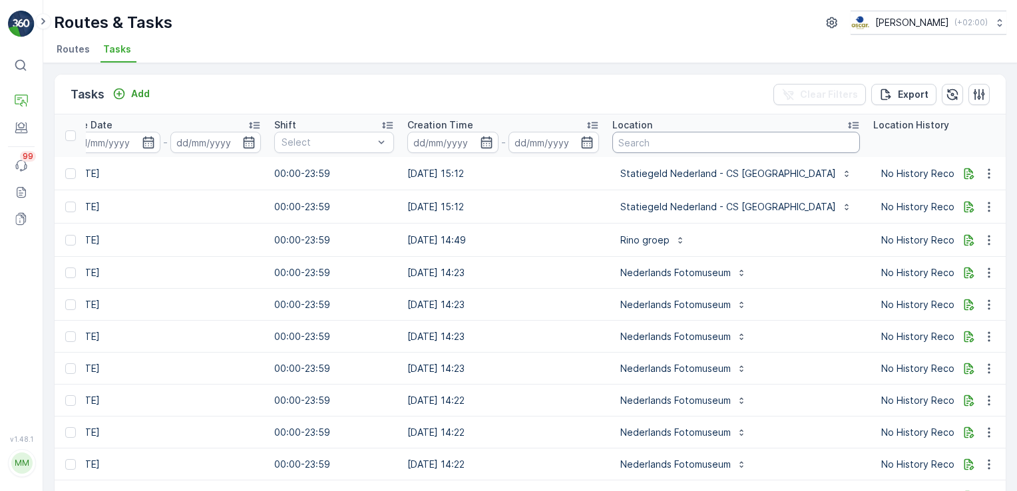 The height and width of the screenshot is (491, 1017). I want to click on p: 99, so click(28, 156).